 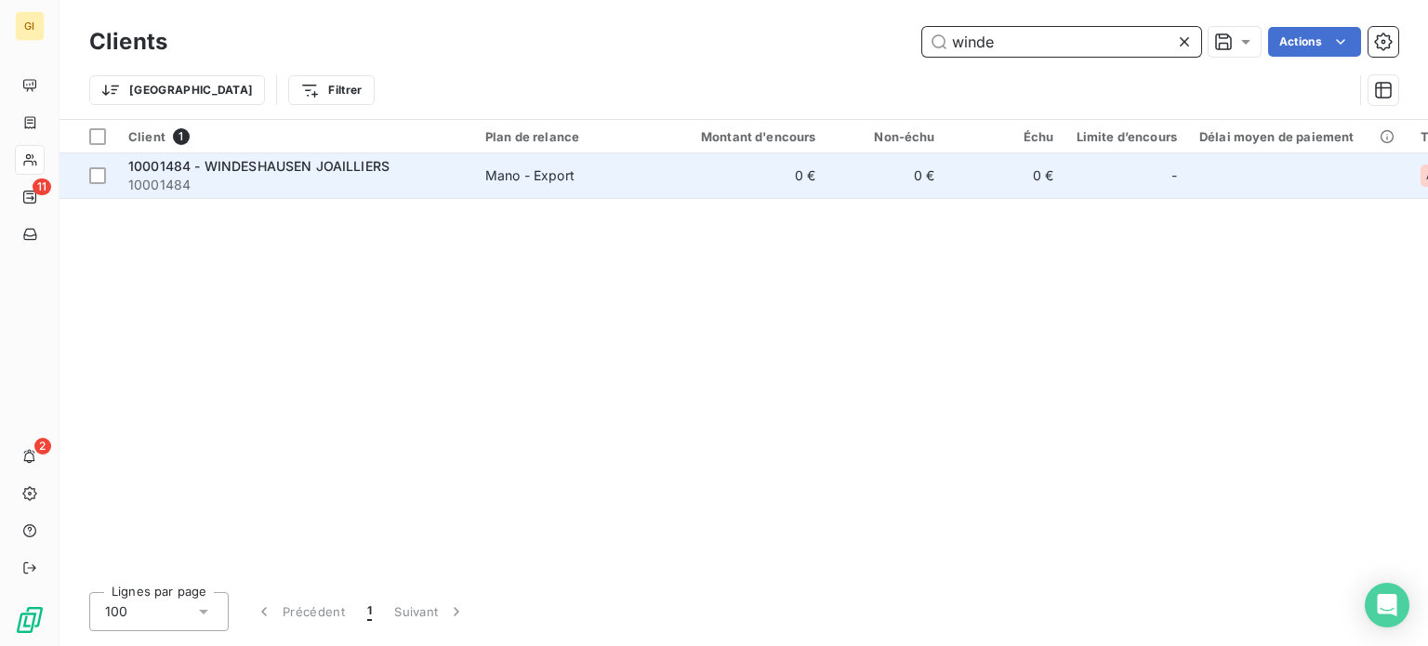 I want to click on h3: Clients, so click(x=128, y=42).